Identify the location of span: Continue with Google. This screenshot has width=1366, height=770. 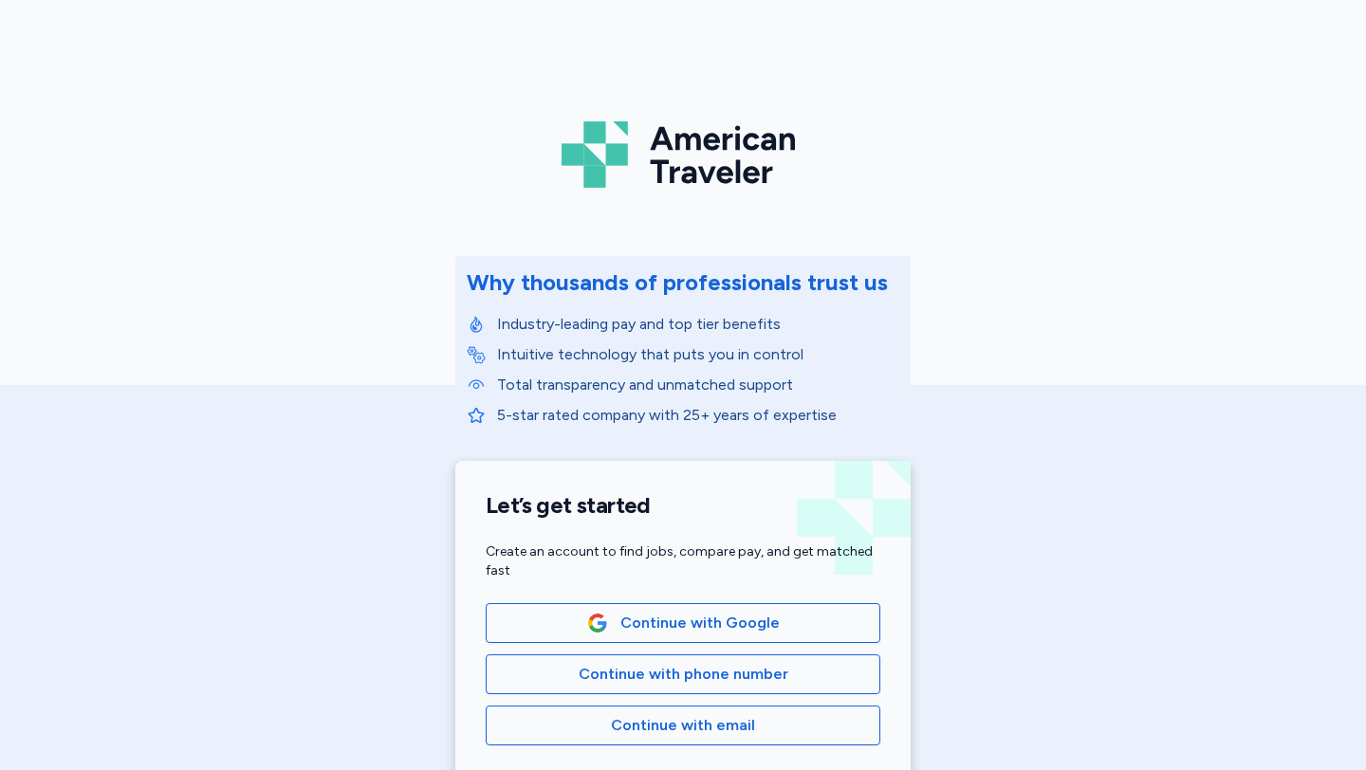
(700, 623).